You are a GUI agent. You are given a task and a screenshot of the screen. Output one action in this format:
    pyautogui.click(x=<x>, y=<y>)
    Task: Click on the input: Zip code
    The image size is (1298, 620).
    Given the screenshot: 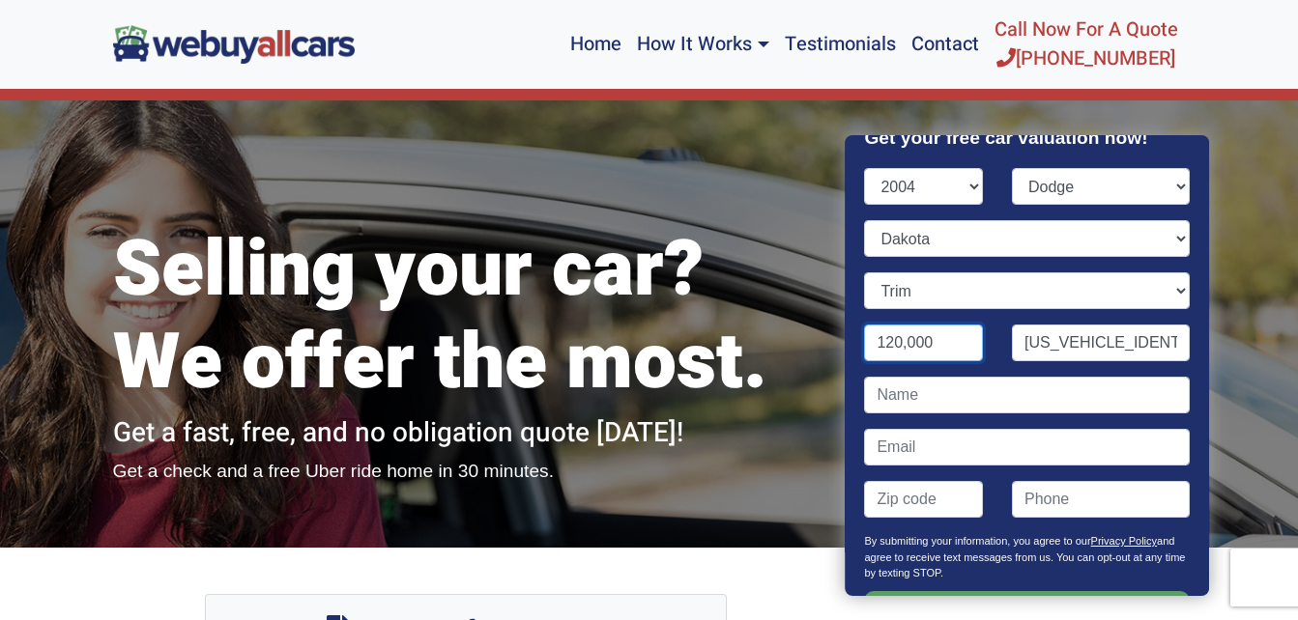 What is the action you would take?
    pyautogui.click(x=924, y=500)
    